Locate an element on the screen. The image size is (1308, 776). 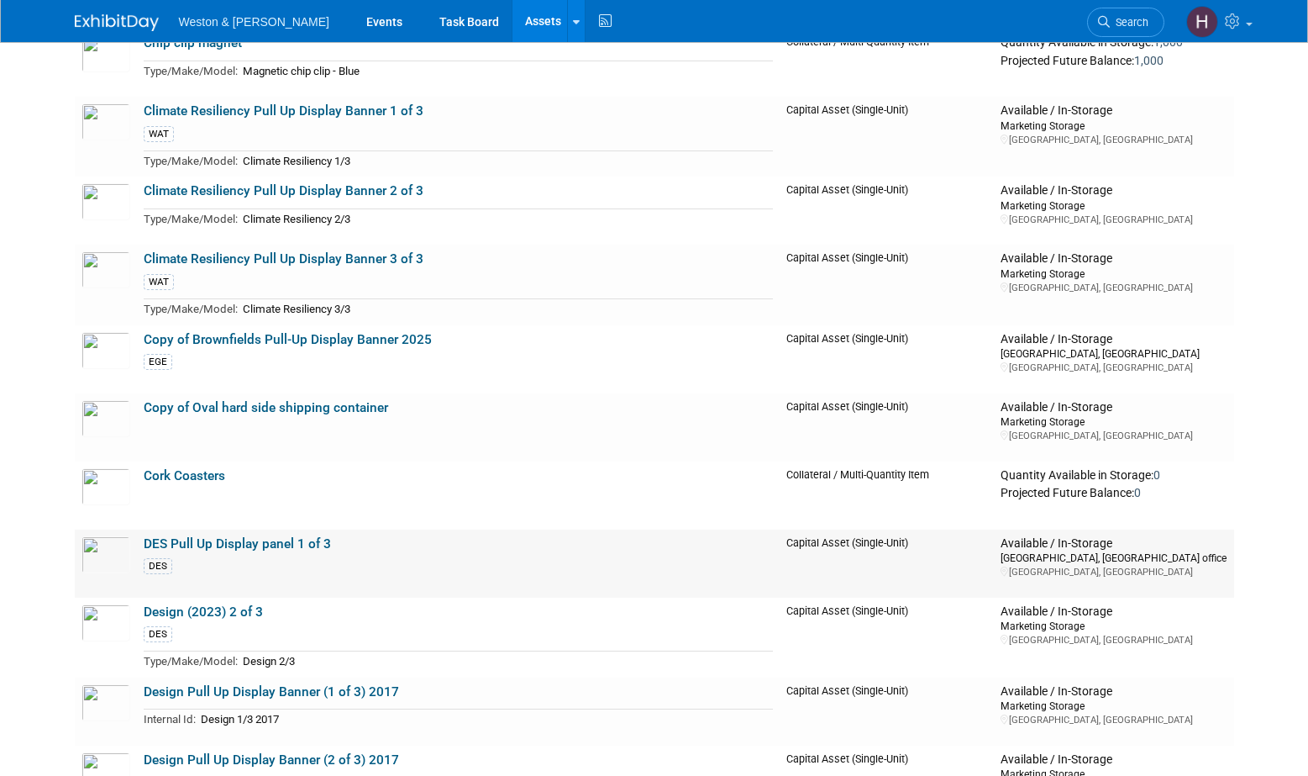
a: Climate Resiliency Pull Up Display Banner 1 of 3 is located at coordinates (283, 111).